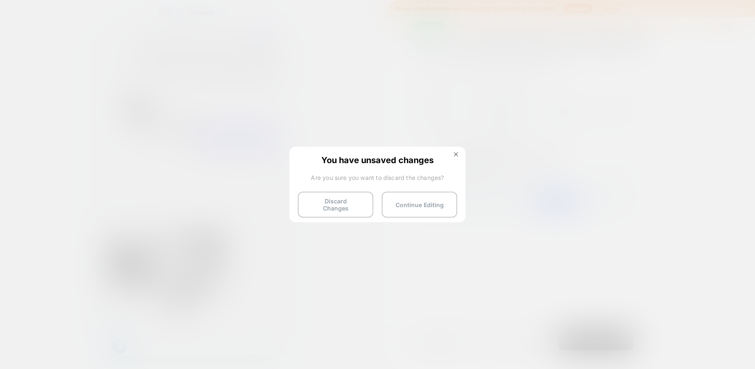 Image resolution: width=755 pixels, height=369 pixels. I want to click on span: Are you sure you want to discard the changes?, so click(377, 177).